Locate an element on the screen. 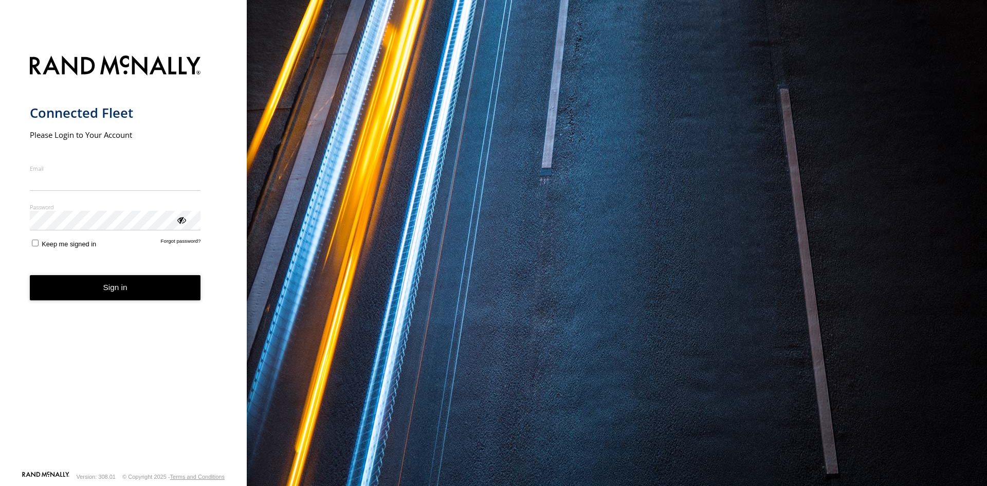 Image resolution: width=987 pixels, height=486 pixels. a: Visit our Website is located at coordinates (46, 476).